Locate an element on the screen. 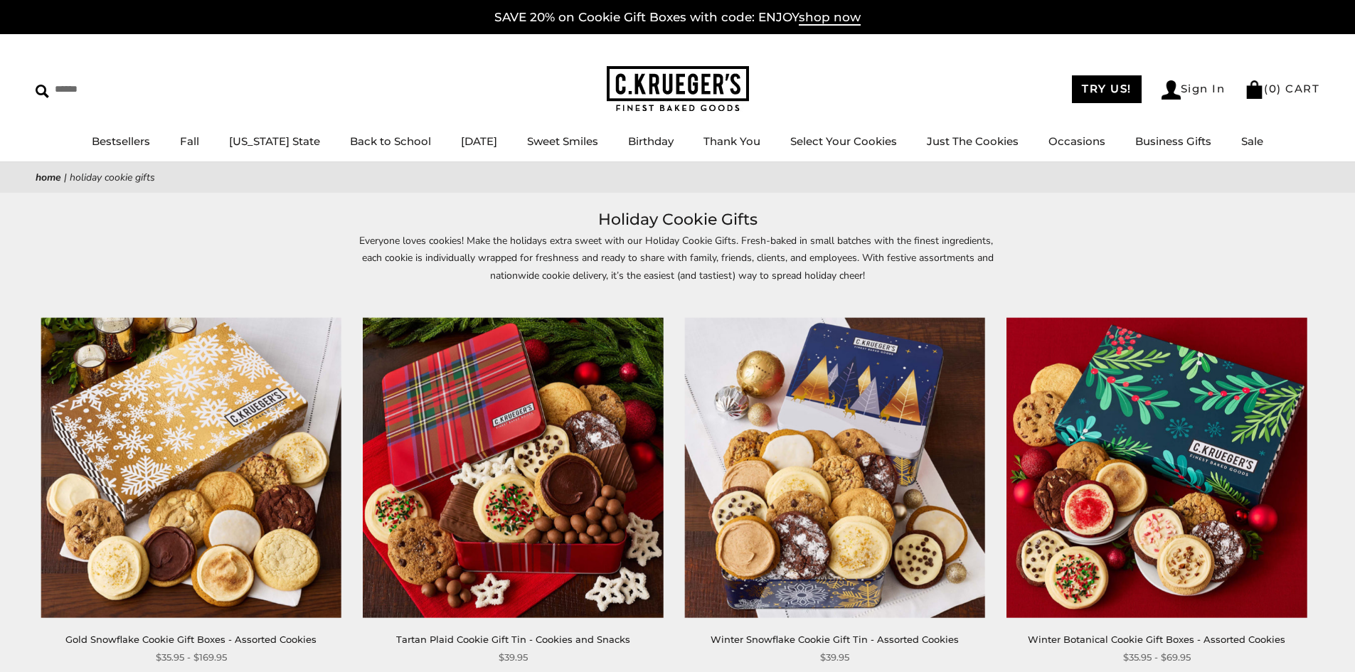 This screenshot has height=672, width=1355. a: Business Gifts is located at coordinates (1173, 141).